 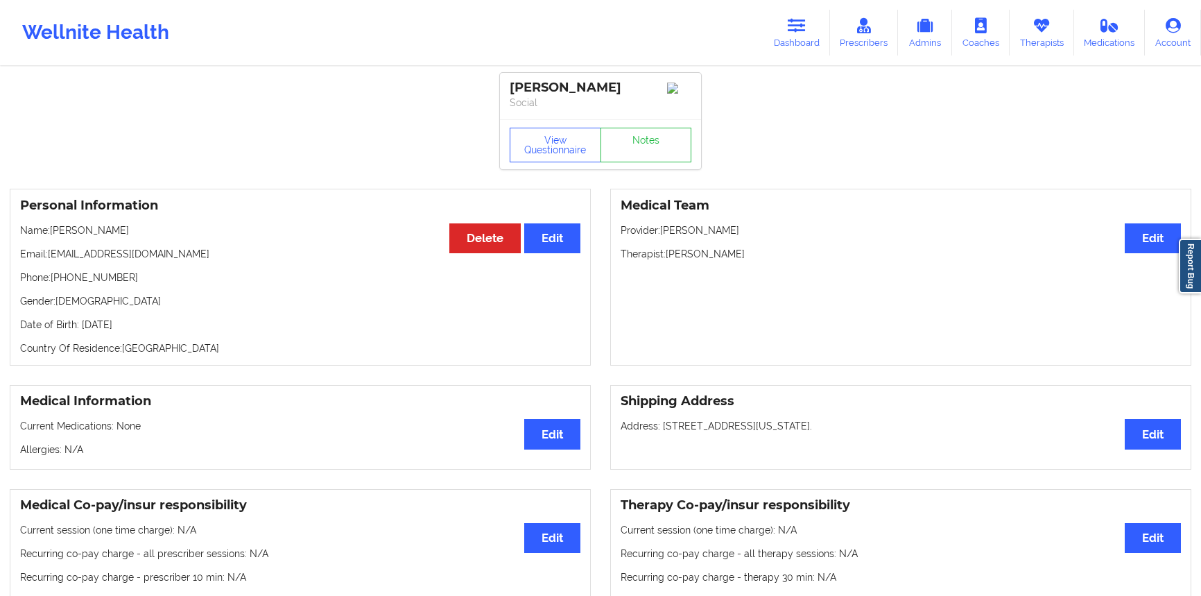 What do you see at coordinates (901, 401) in the screenshot?
I see `h3: Shipping Address` at bounding box center [901, 401].